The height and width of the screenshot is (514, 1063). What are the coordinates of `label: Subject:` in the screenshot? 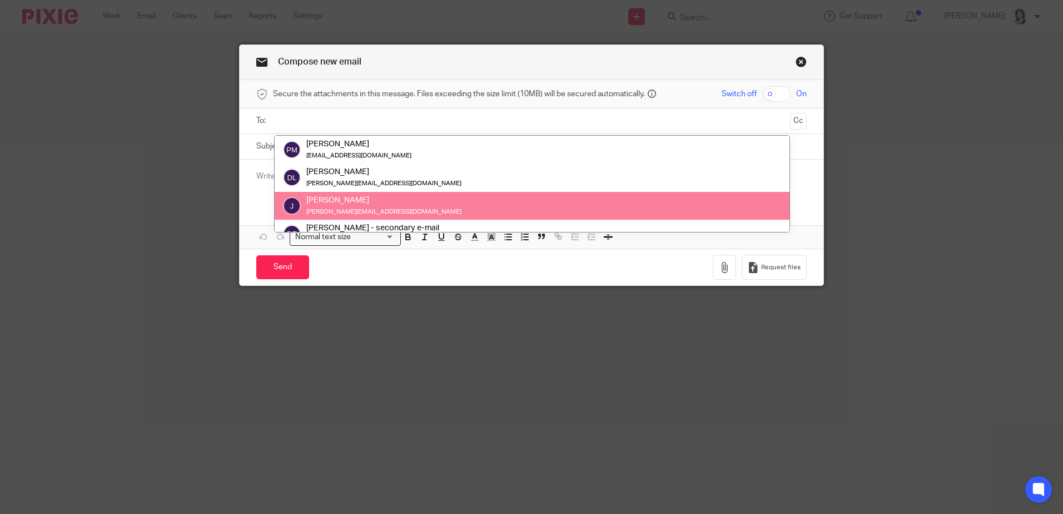 It's located at (271, 146).